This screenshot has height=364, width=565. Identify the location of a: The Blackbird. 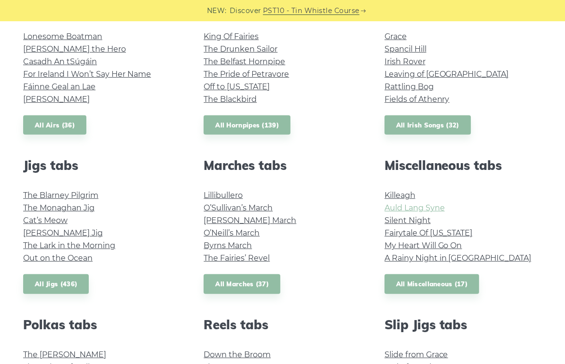
(230, 99).